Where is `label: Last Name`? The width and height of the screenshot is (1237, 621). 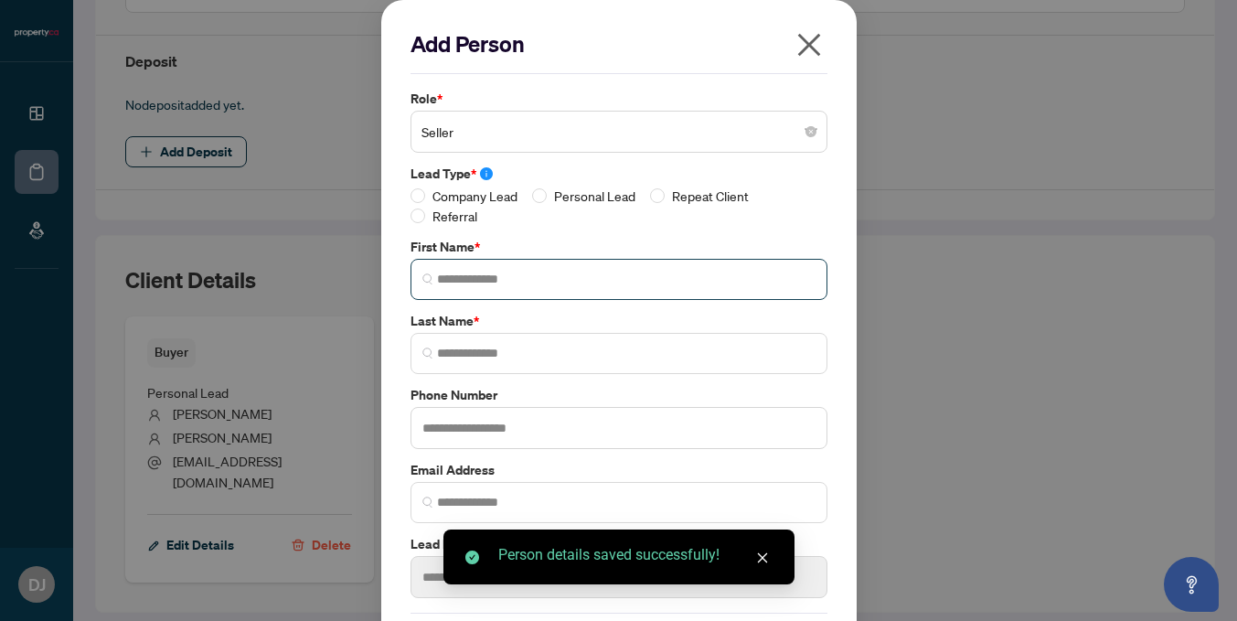
label: Last Name is located at coordinates (619, 321).